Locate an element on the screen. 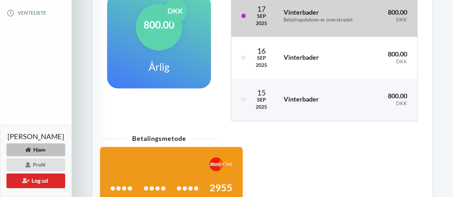 The height and width of the screenshot is (197, 453). div: Betalingsdatoen er overskredet is located at coordinates (324, 20).